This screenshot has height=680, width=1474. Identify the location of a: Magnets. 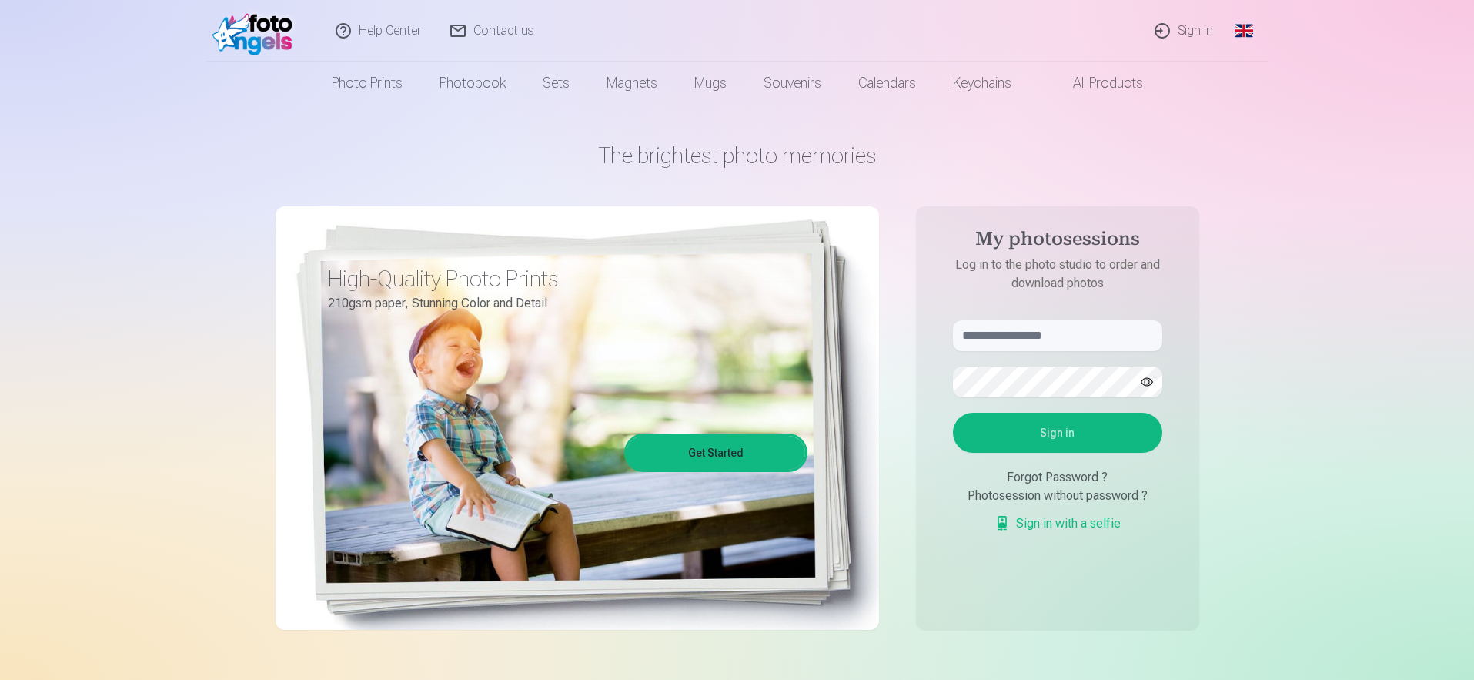
(632, 83).